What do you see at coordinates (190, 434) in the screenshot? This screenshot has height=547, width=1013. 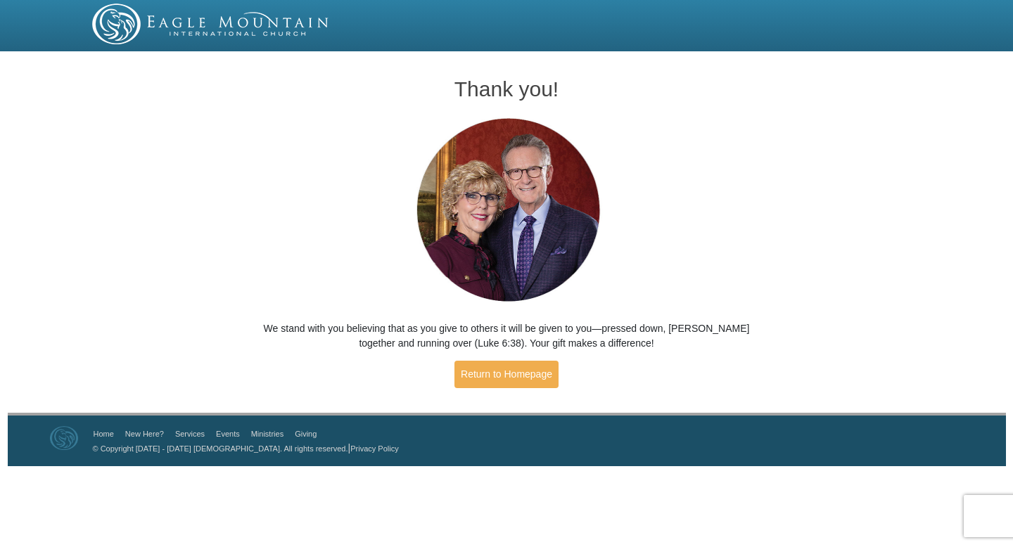 I see `a: Services` at bounding box center [190, 434].